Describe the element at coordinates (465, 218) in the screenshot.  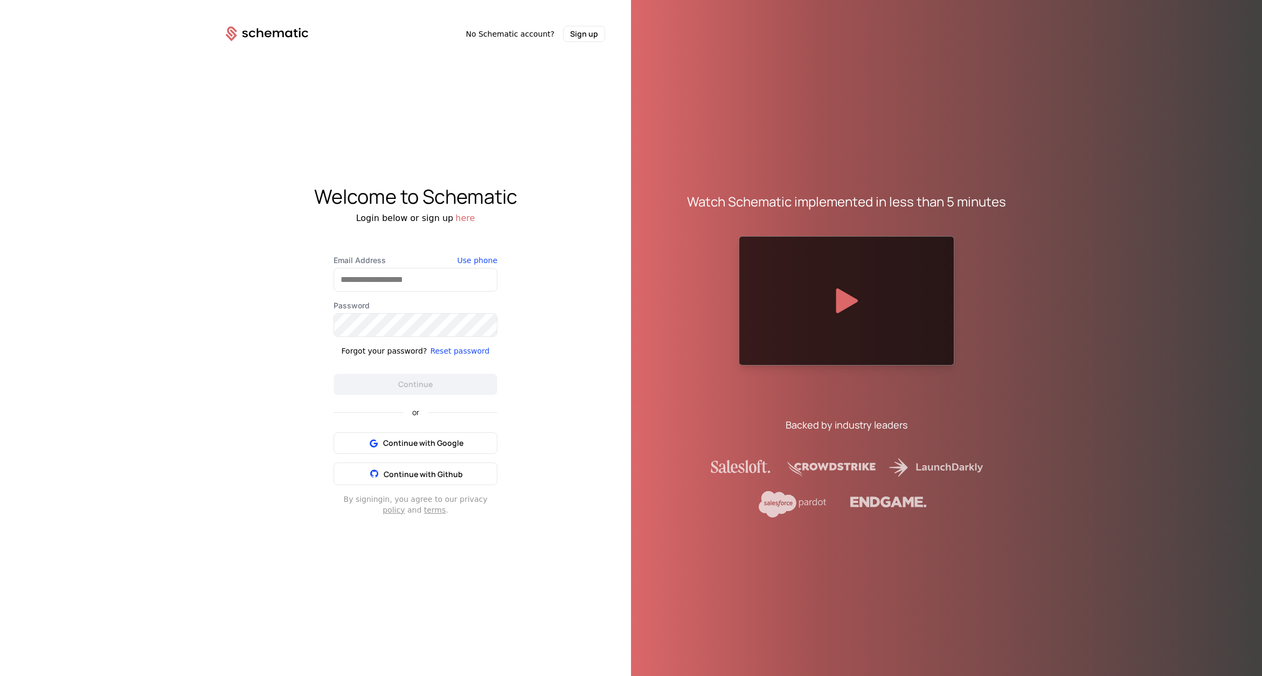
I see `button: here` at that location.